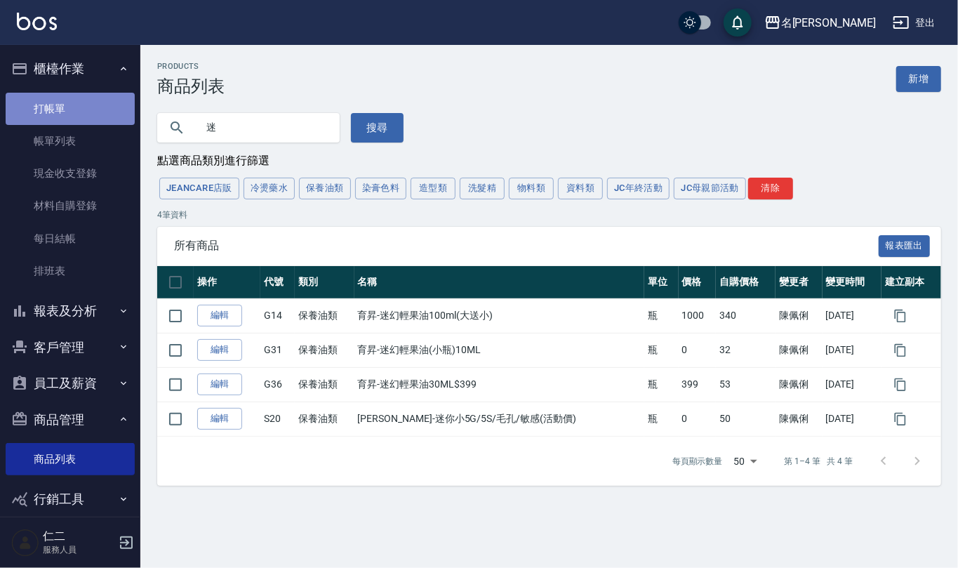  Describe the element at coordinates (914, 22) in the screenshot. I see `button: 登出` at that location.